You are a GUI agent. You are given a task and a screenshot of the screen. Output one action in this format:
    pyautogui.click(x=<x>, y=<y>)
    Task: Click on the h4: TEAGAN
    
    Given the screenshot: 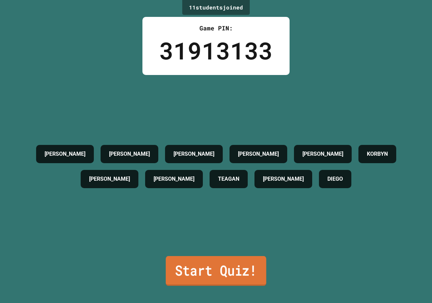 What is the action you would take?
    pyautogui.click(x=228, y=179)
    